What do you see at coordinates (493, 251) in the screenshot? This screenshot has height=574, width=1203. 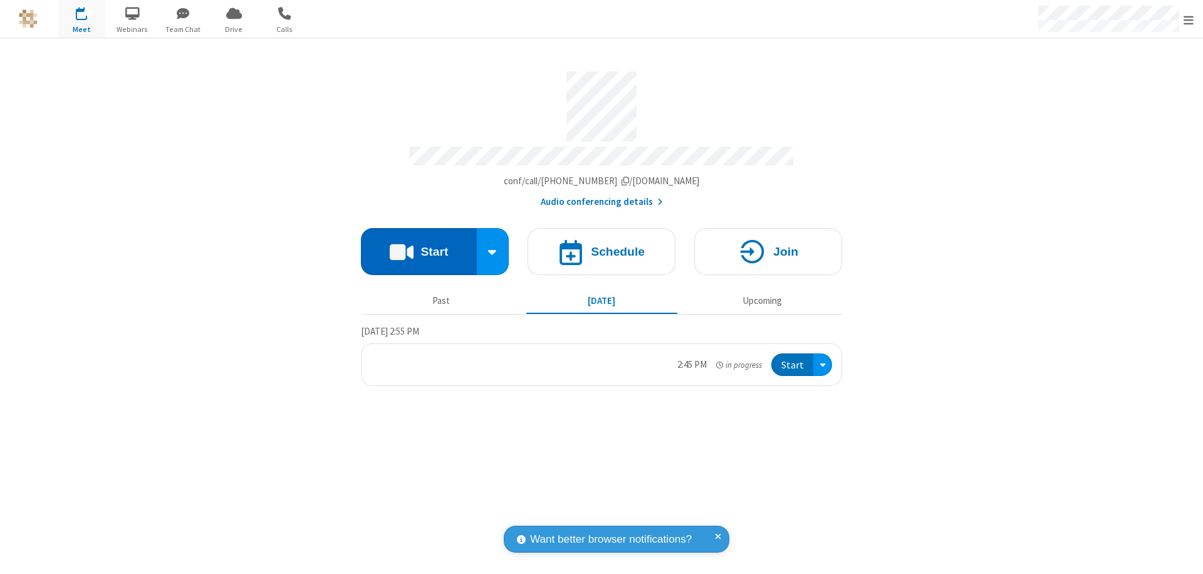 I see `div: Start conference options` at bounding box center [493, 251].